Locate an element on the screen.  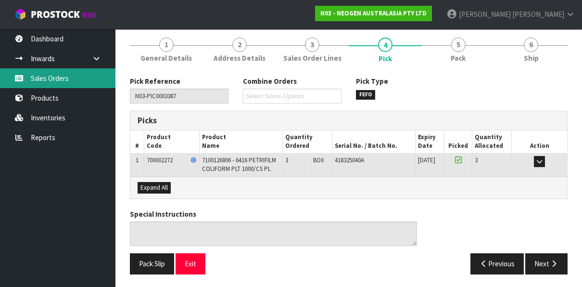
span: 418325040A is located at coordinates (349, 160).